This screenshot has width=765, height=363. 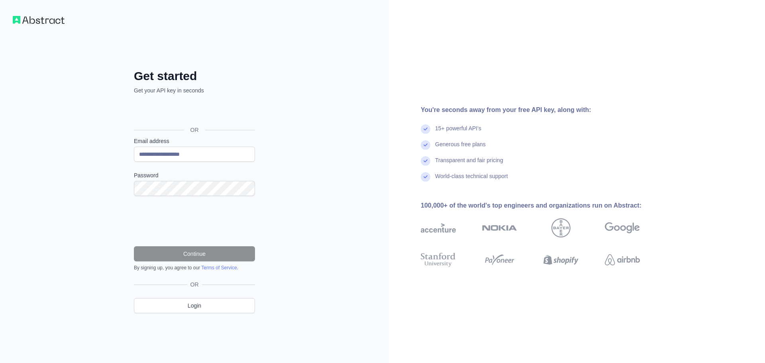 What do you see at coordinates (458, 132) in the screenshot?
I see `div: 15+ powerful API's` at bounding box center [458, 132].